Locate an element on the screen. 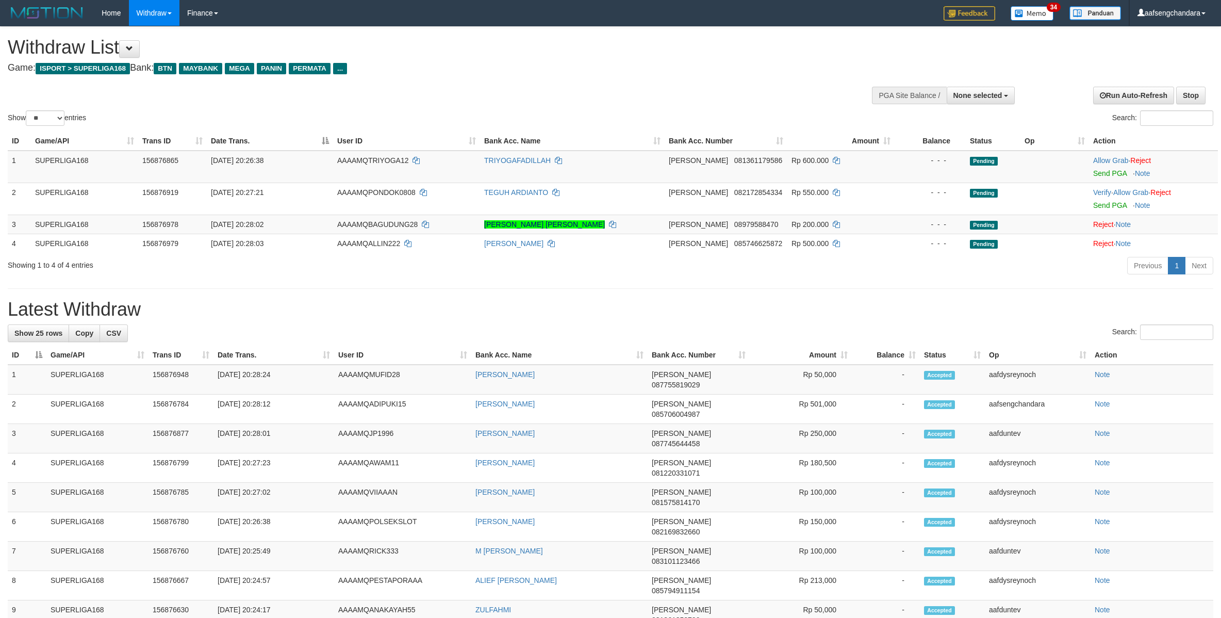 This screenshot has height=618, width=1221. span: CSV is located at coordinates (113, 333).